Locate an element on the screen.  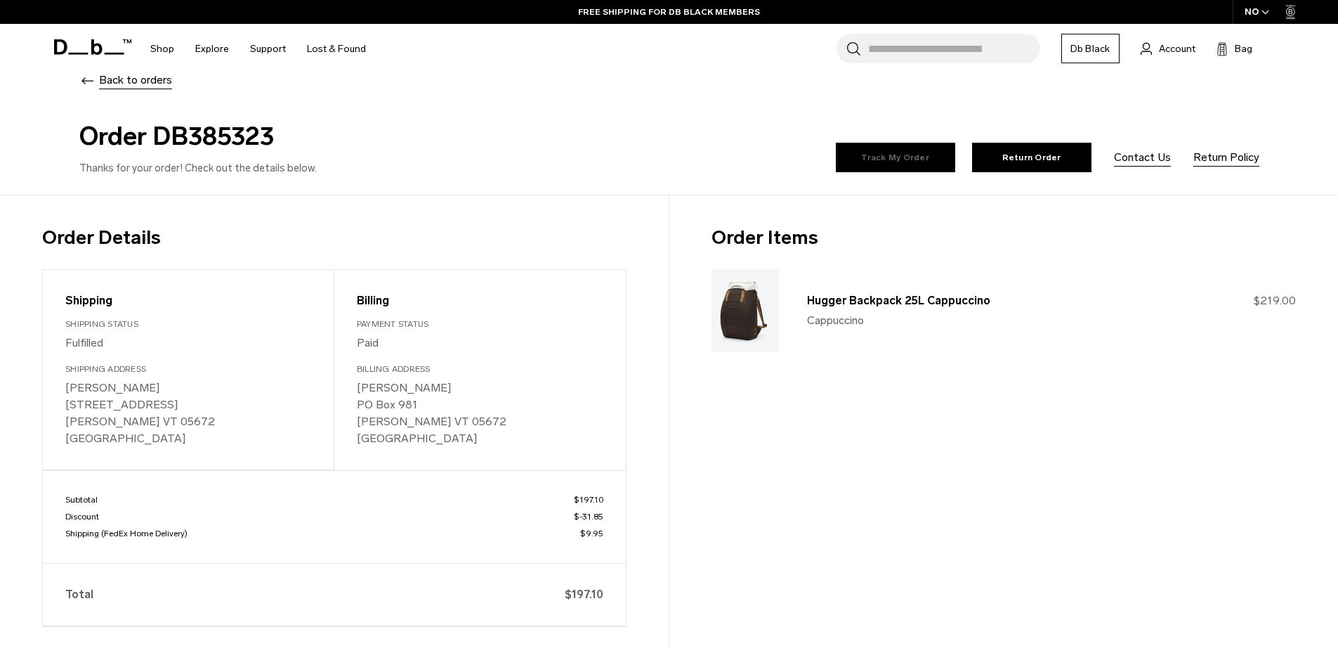
button: Bag is located at coordinates (1234, 48).